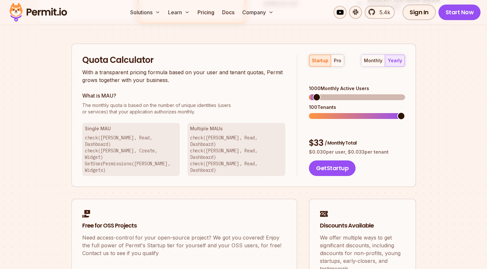 The height and width of the screenshot is (269, 487). What do you see at coordinates (131, 129) in the screenshot?
I see `h3: Single MAU` at bounding box center [131, 129].